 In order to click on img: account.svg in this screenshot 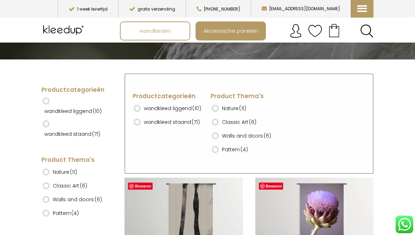, I will do `click(296, 31)`.